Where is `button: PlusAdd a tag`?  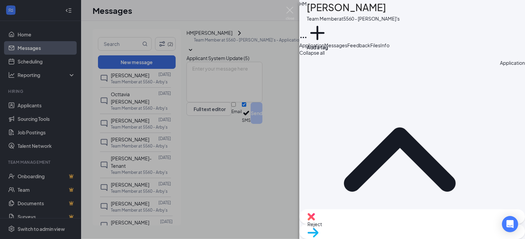
button: PlusAdd a tag is located at coordinates (317, 37).